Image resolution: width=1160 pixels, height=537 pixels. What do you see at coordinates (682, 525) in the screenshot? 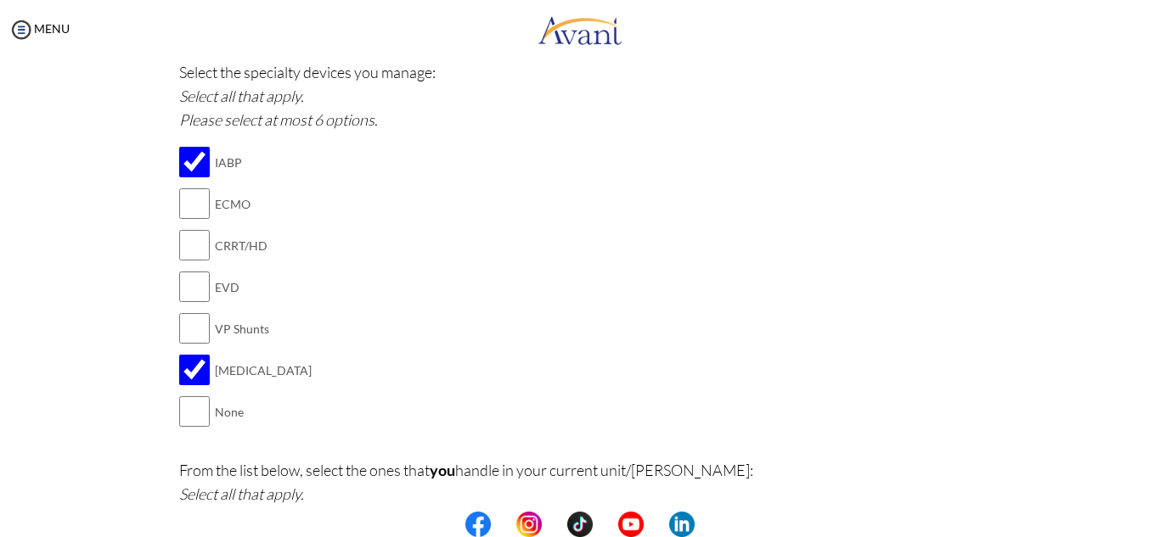
I see `img: li.png` at bounding box center [682, 525].